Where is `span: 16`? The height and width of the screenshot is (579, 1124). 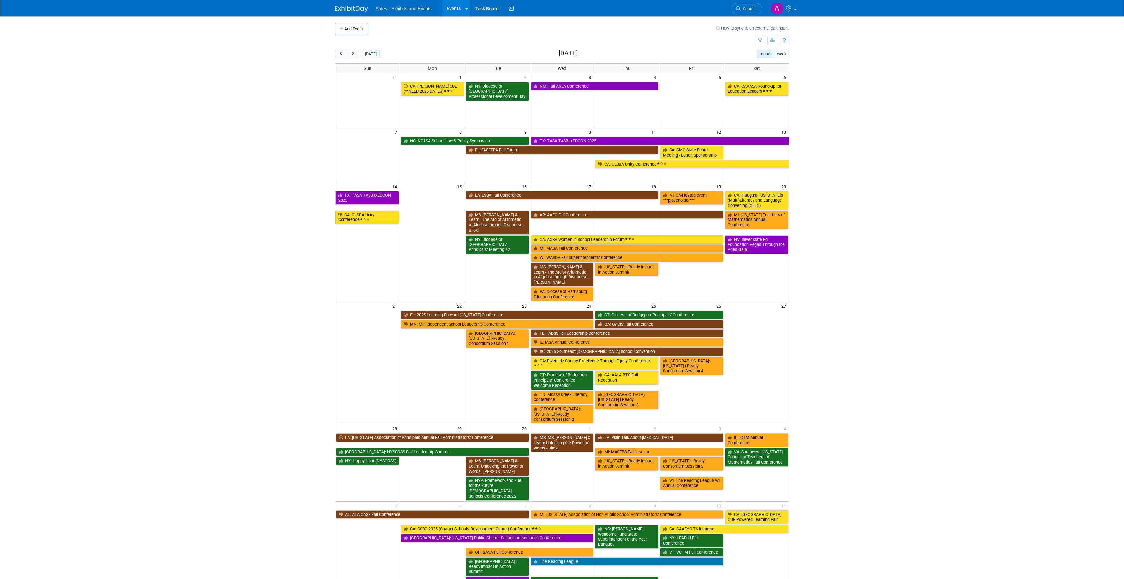
span: 16 is located at coordinates (525, 186).